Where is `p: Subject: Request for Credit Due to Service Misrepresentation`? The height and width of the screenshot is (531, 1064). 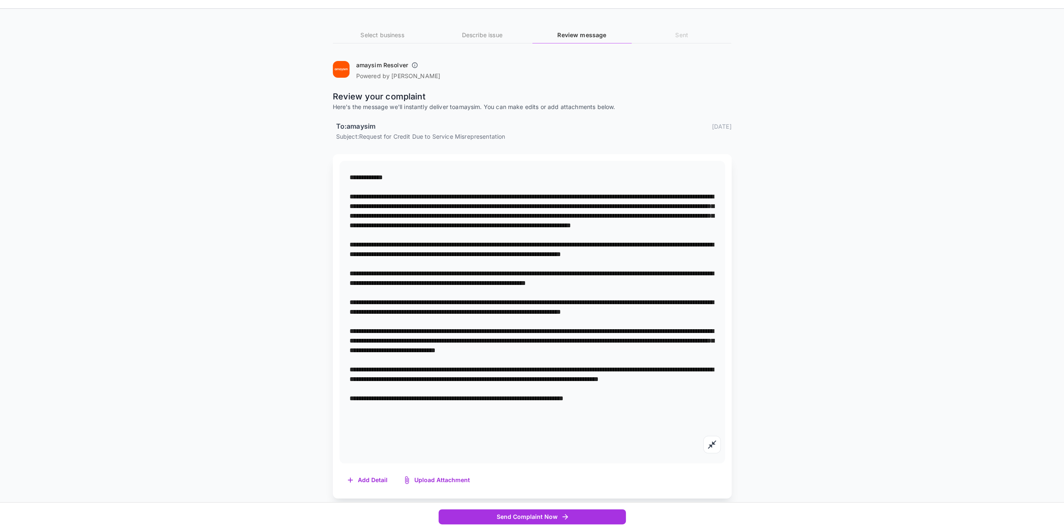 p: Subject: Request for Credit Due to Service Misrepresentation is located at coordinates (534, 136).